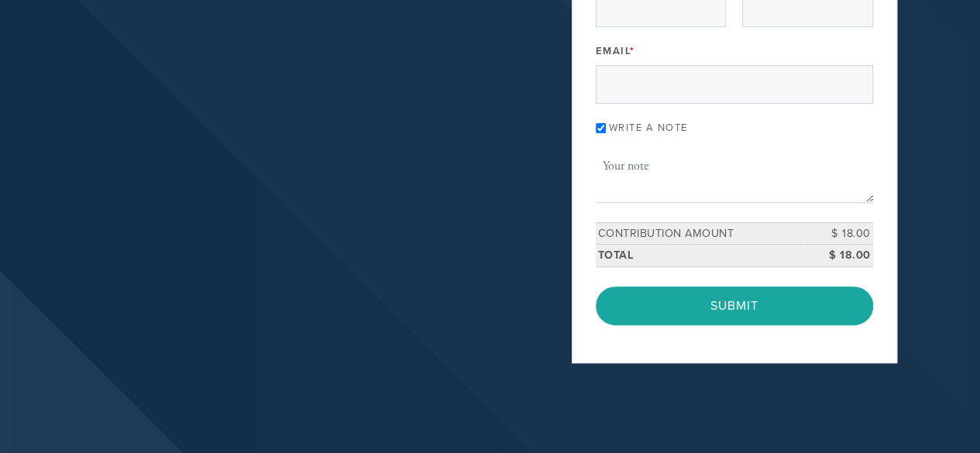 The image size is (980, 453). I want to click on span: This field is required., so click(632, 51).